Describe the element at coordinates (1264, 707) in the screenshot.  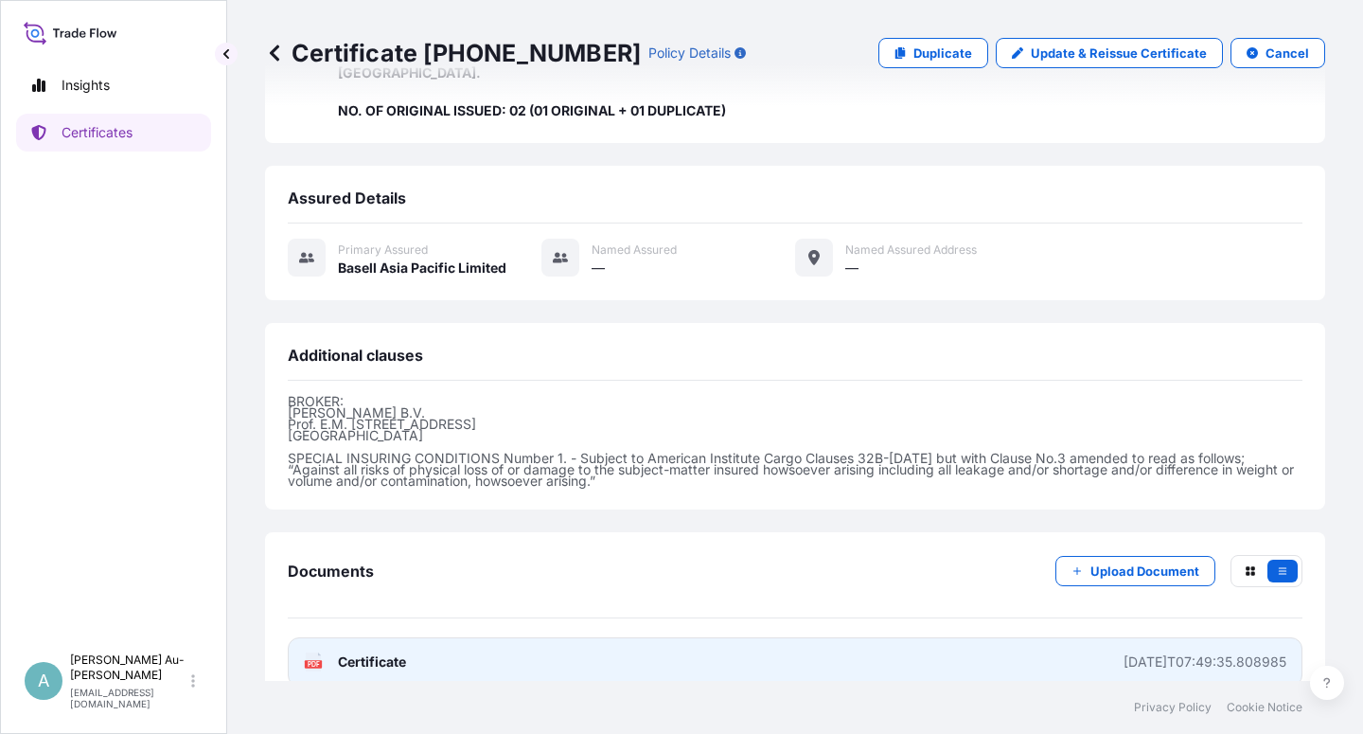
I see `a: Cookie Notice` at that location.